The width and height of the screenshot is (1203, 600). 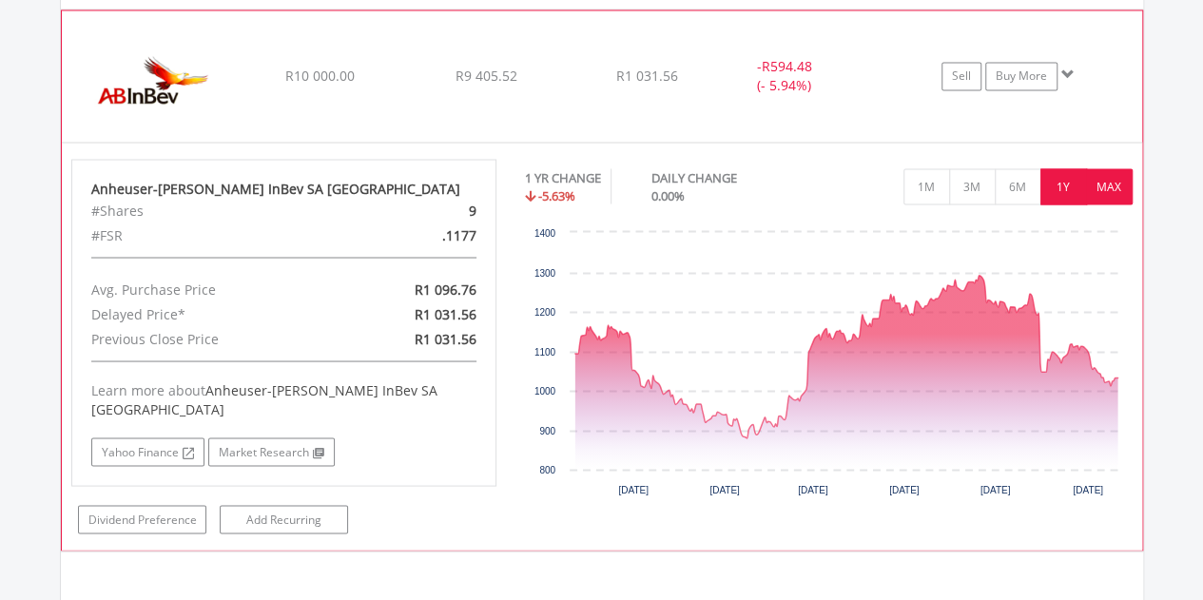 I want to click on div: 1 YR CHANGE, so click(x=563, y=177).